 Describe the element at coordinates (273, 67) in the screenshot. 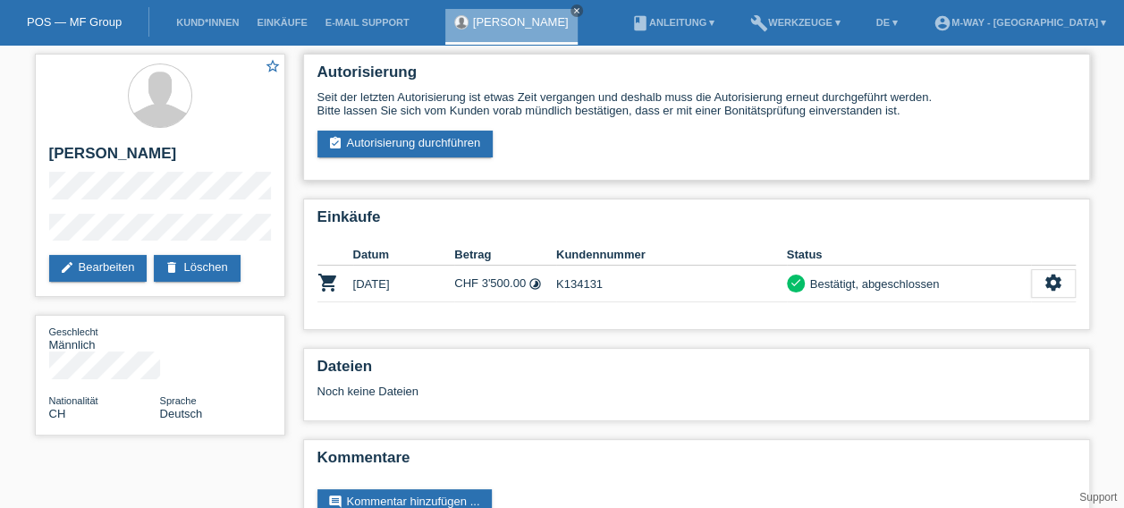

I see `a: star_border` at that location.